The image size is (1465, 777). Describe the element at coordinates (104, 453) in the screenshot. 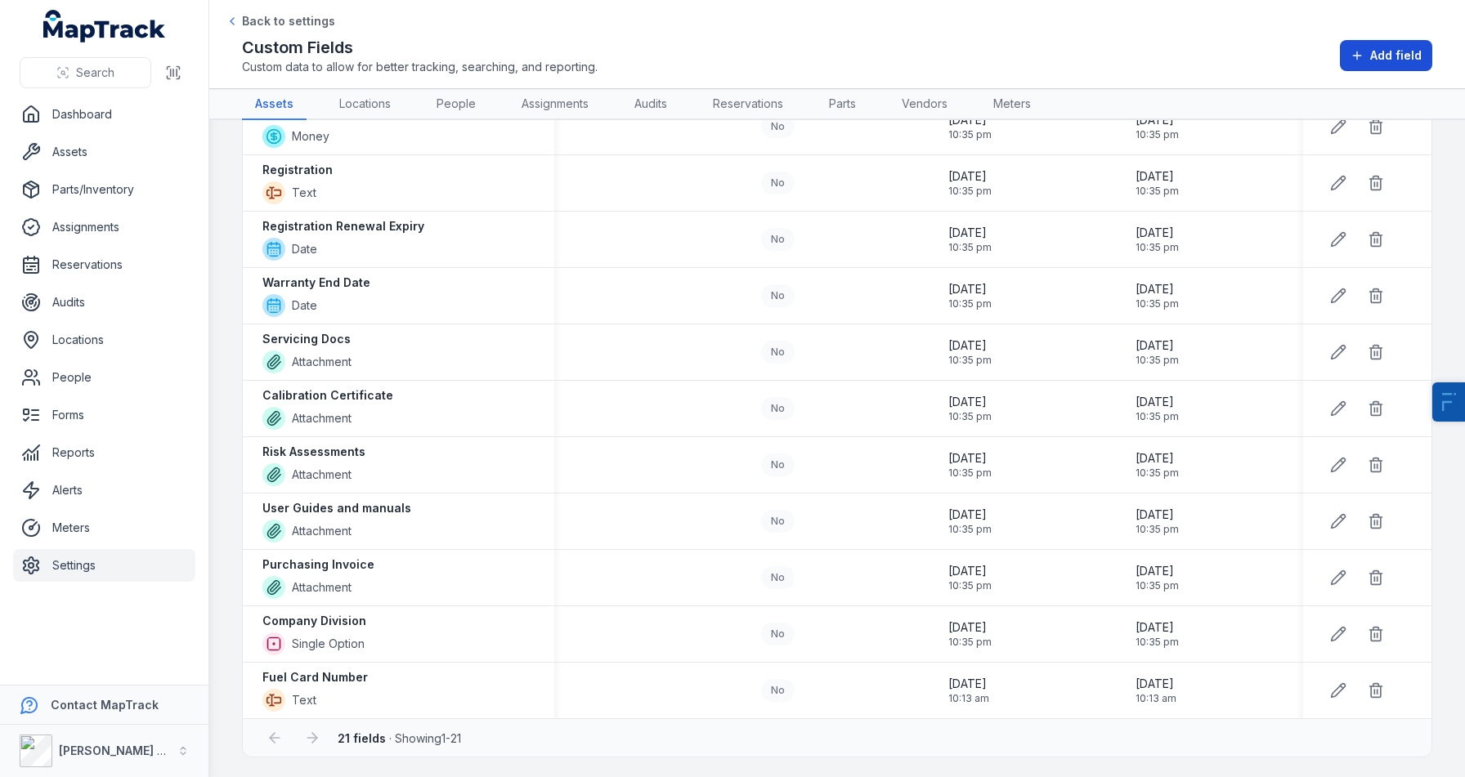

I see `a: Reports` at that location.